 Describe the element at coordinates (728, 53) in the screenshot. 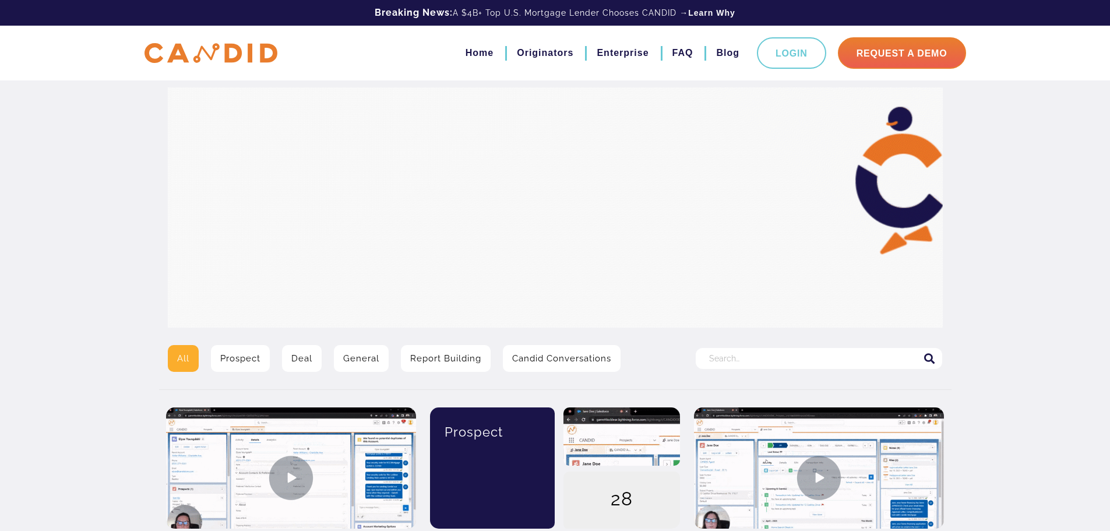

I see `a: Blog` at that location.